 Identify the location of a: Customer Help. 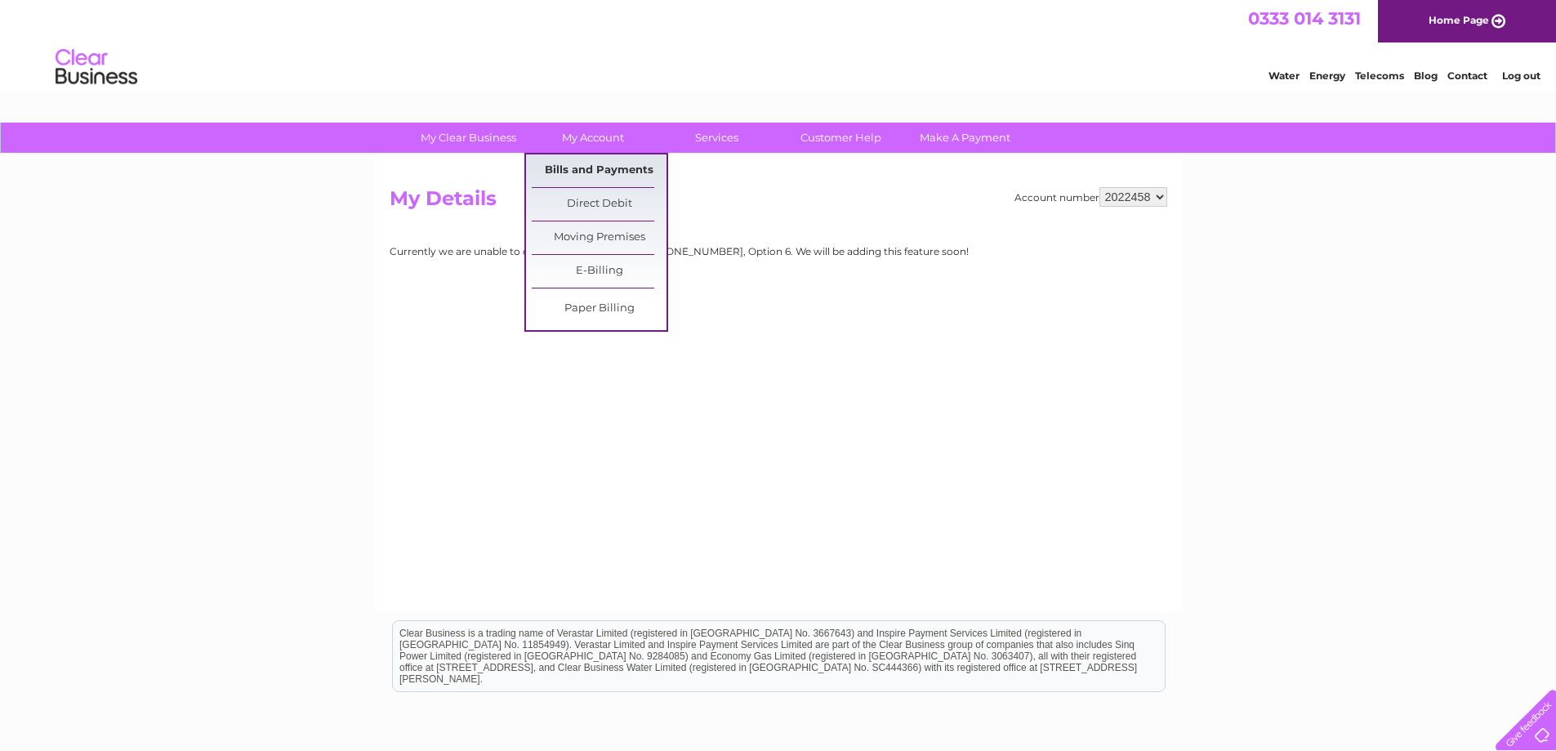
(840, 137).